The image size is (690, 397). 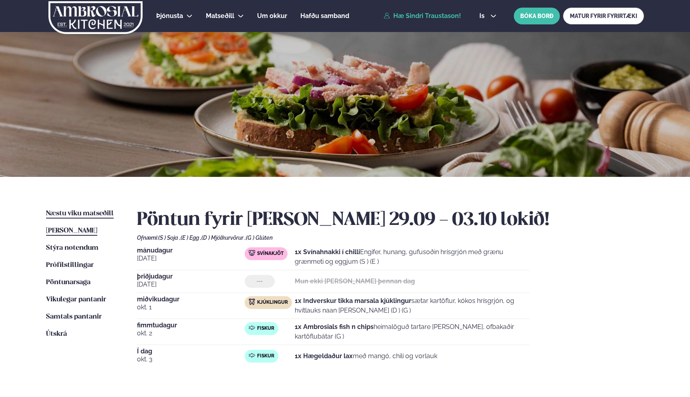 I want to click on strong: 1x Hægeldaður lax, so click(x=324, y=356).